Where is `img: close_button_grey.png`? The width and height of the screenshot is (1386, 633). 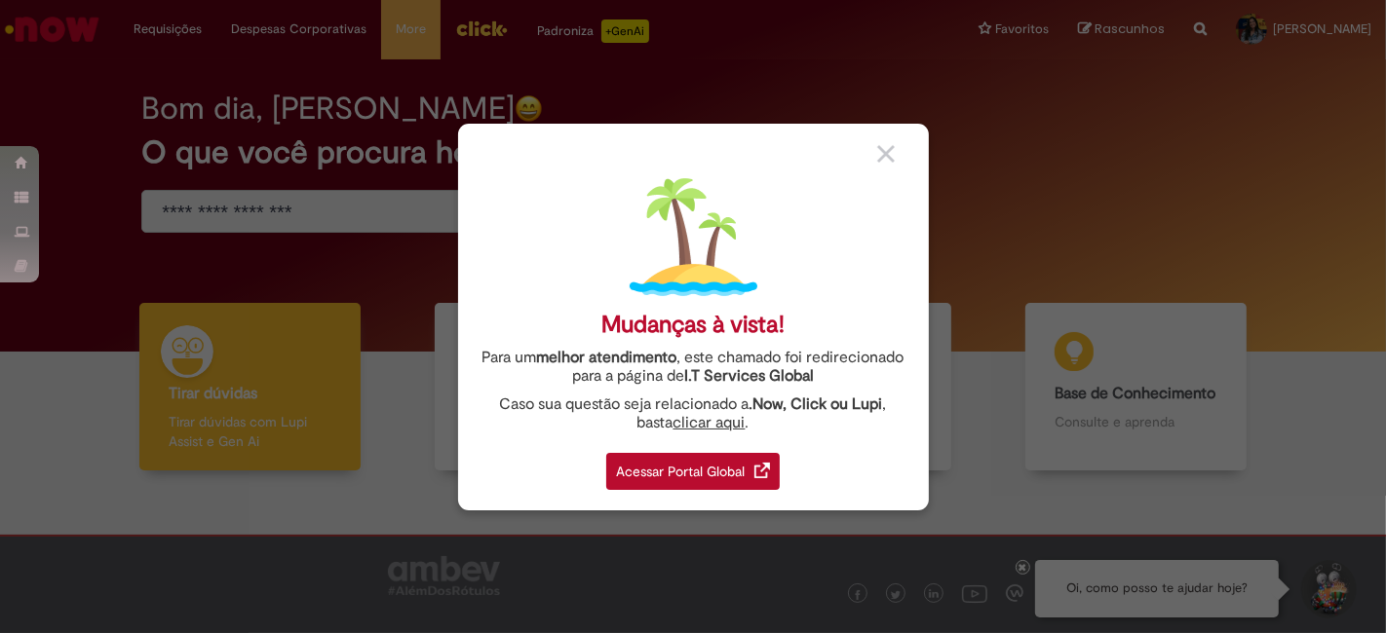 img: close_button_grey.png is located at coordinates (886, 154).